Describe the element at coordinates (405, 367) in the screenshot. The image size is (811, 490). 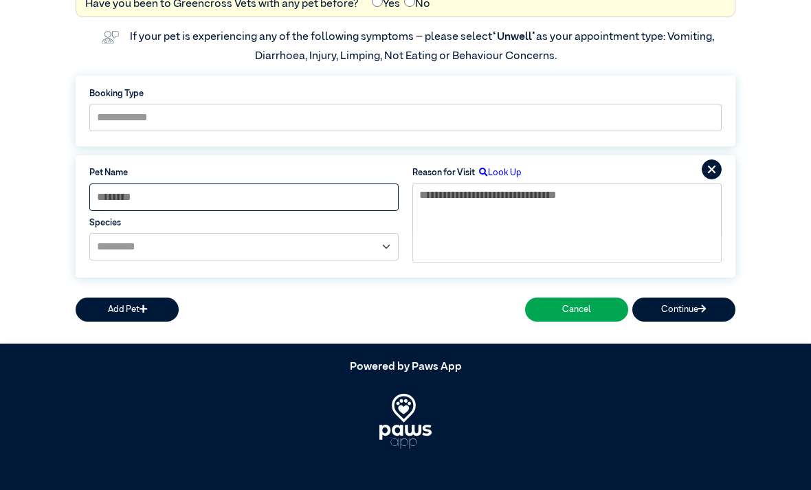
I see `h5: Powered by Paws App` at that location.